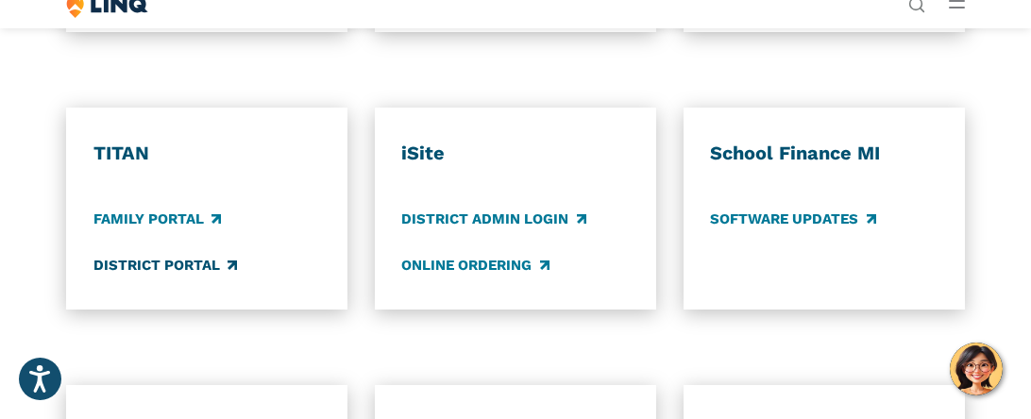 The height and width of the screenshot is (419, 1031). What do you see at coordinates (165, 265) in the screenshot?
I see `a: District Portal` at bounding box center [165, 265].